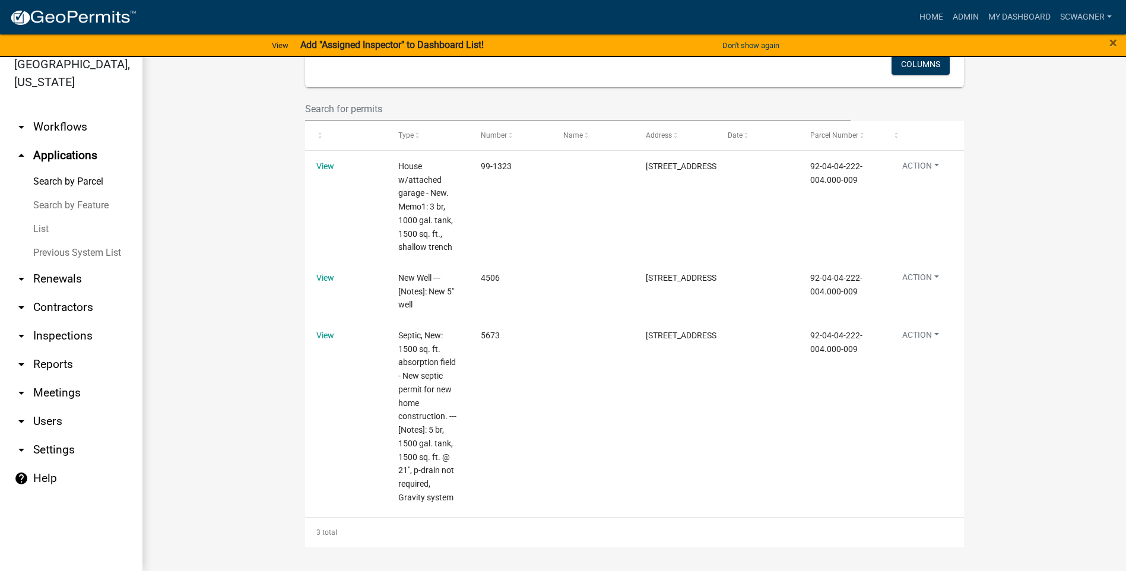 The image size is (1126, 571). Describe the element at coordinates (494, 135) in the screenshot. I see `span: Number` at that location.